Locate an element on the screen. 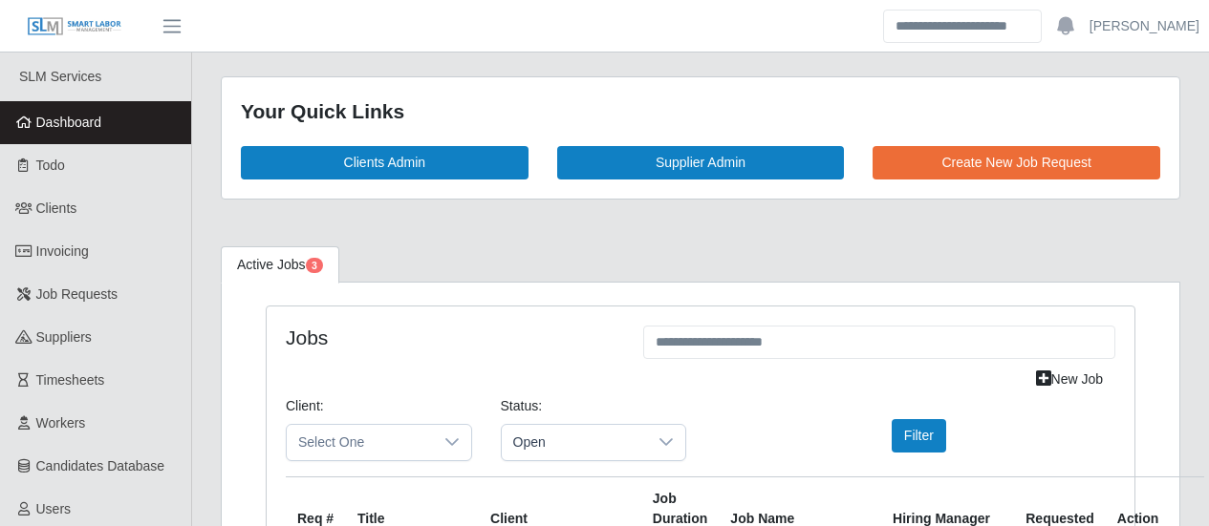 The width and height of the screenshot is (1209, 526). span: Candidates Database is located at coordinates (100, 466).